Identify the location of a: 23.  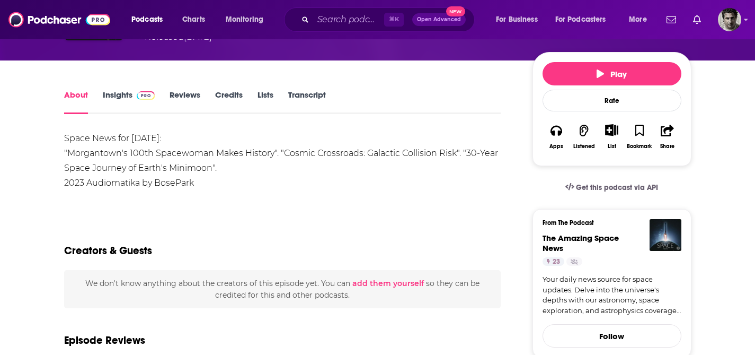
(553, 261).